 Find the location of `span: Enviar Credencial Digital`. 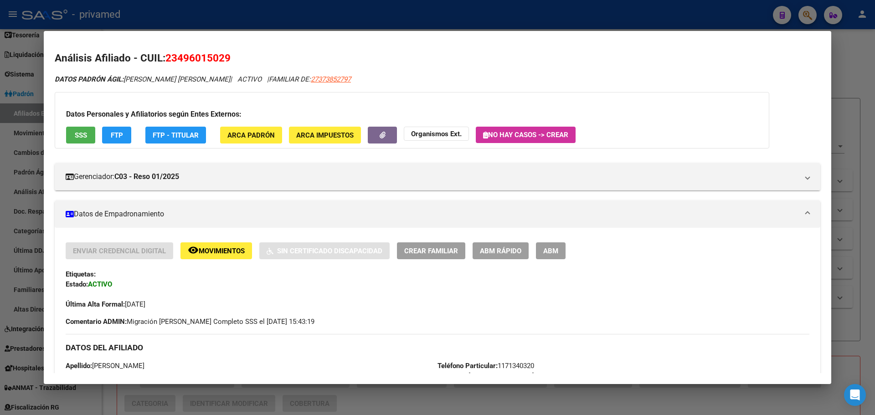

span: Enviar Credencial Digital is located at coordinates (119, 251).